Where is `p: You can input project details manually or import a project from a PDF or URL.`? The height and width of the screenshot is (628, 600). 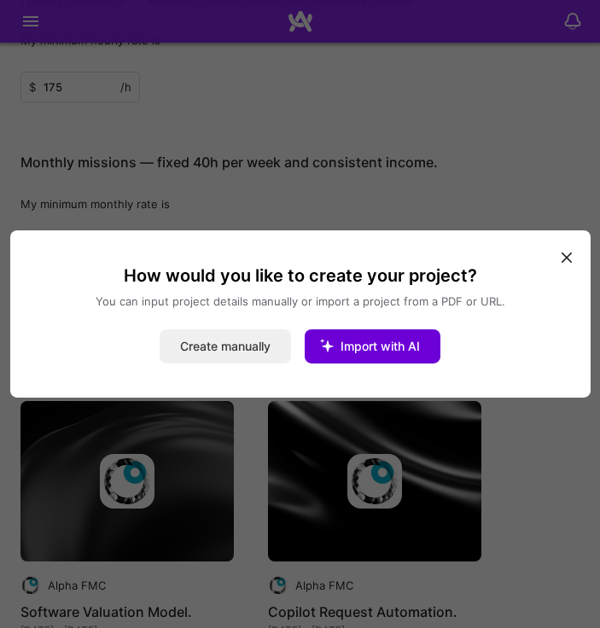 p: You can input project details manually or import a project from a PDF or URL. is located at coordinates (300, 301).